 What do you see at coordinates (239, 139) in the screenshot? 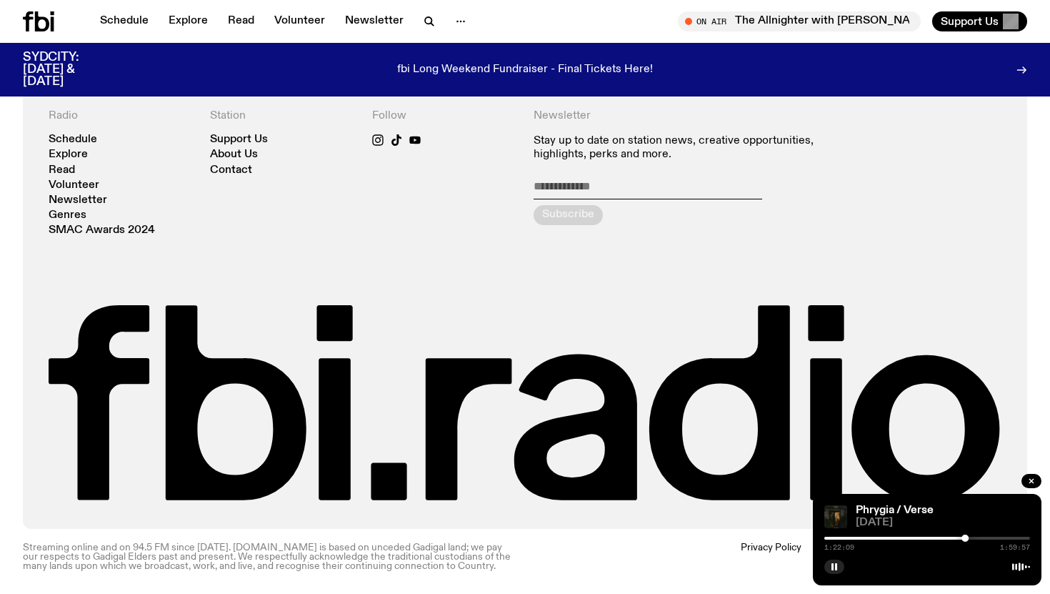
I see `a: Support Us` at bounding box center [239, 139].